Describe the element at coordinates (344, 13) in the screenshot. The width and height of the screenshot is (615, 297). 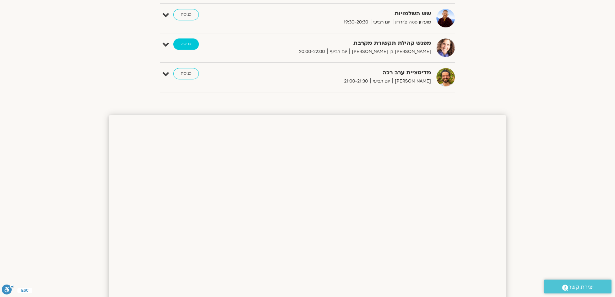
I see `strong: שש השלמויות` at that location.